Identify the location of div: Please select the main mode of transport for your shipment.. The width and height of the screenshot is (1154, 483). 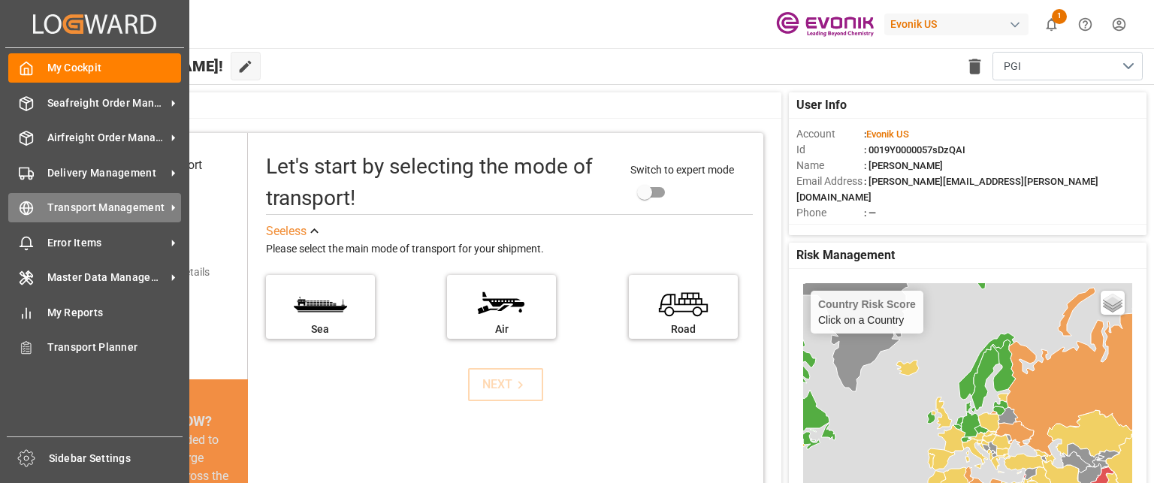
(509, 249).